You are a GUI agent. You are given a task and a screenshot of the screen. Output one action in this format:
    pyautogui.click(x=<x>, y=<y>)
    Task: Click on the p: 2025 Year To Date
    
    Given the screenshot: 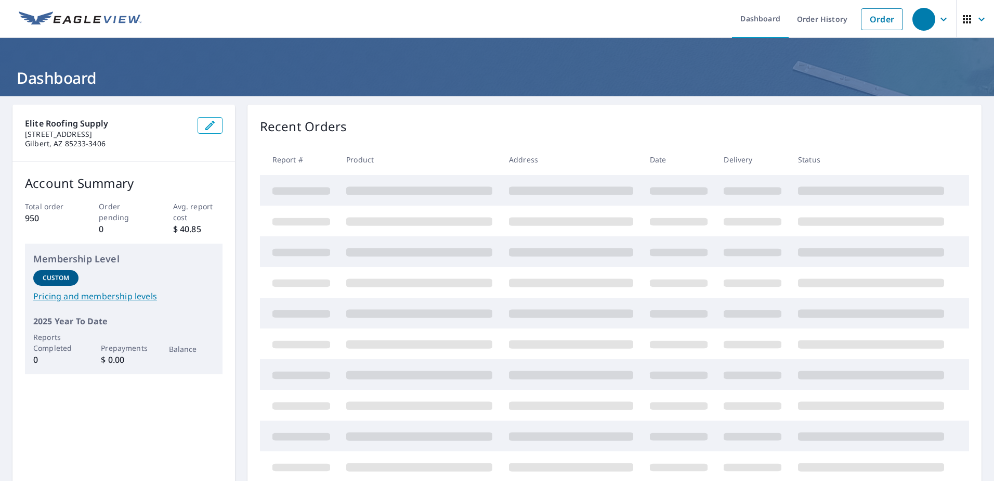 What is the action you would take?
    pyautogui.click(x=124, y=321)
    